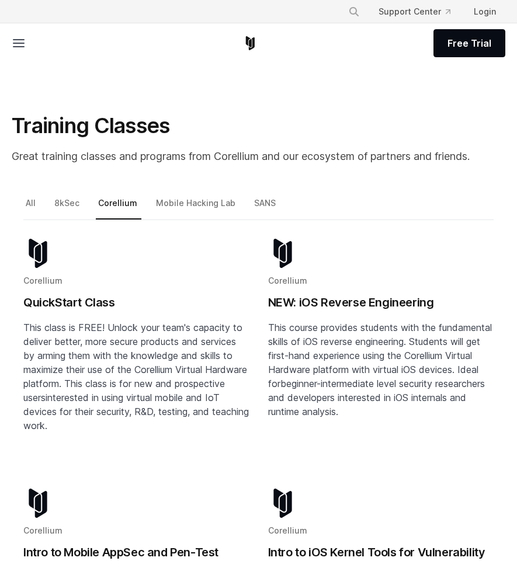  I want to click on a: All, so click(32, 208).